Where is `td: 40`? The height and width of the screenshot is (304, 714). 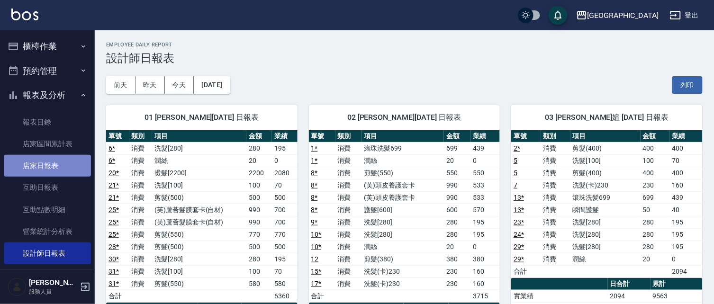
td: 40 is located at coordinates (686, 210).